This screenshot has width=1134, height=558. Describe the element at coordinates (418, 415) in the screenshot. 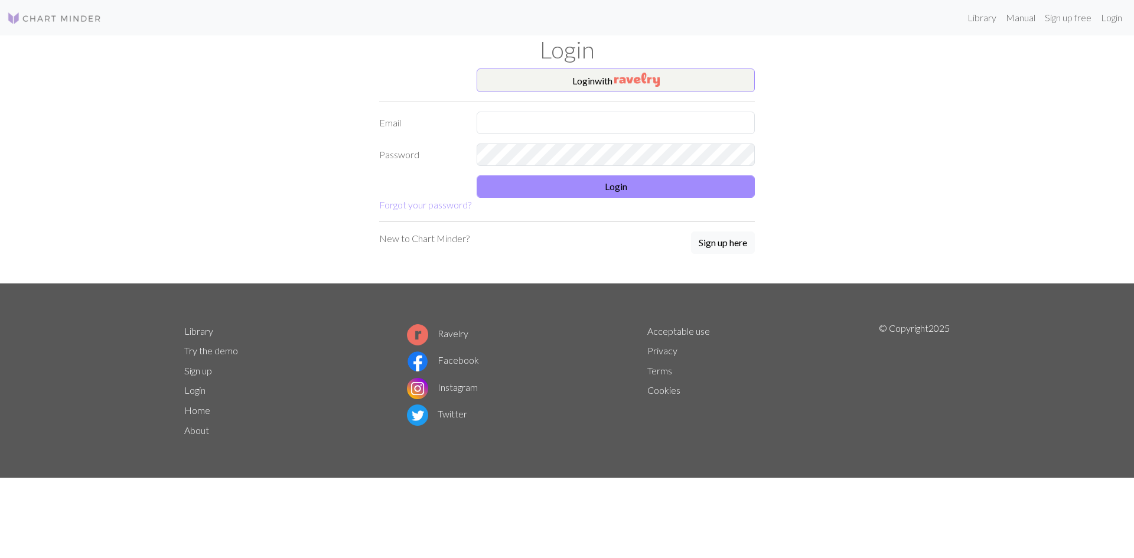

I see `img: Twitter logo` at that location.